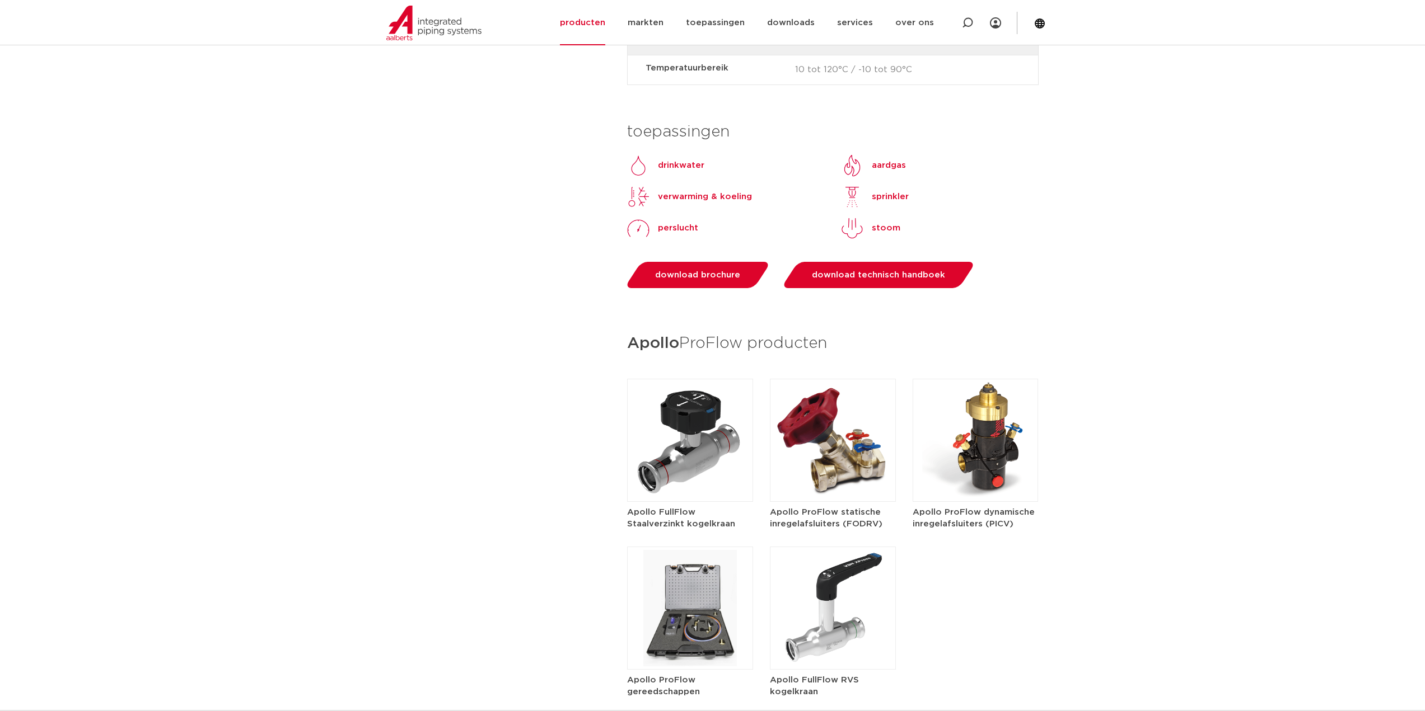 This screenshot has height=711, width=1425. Describe the element at coordinates (832, 344) in the screenshot. I see `h3: ProFlow producten` at that location.